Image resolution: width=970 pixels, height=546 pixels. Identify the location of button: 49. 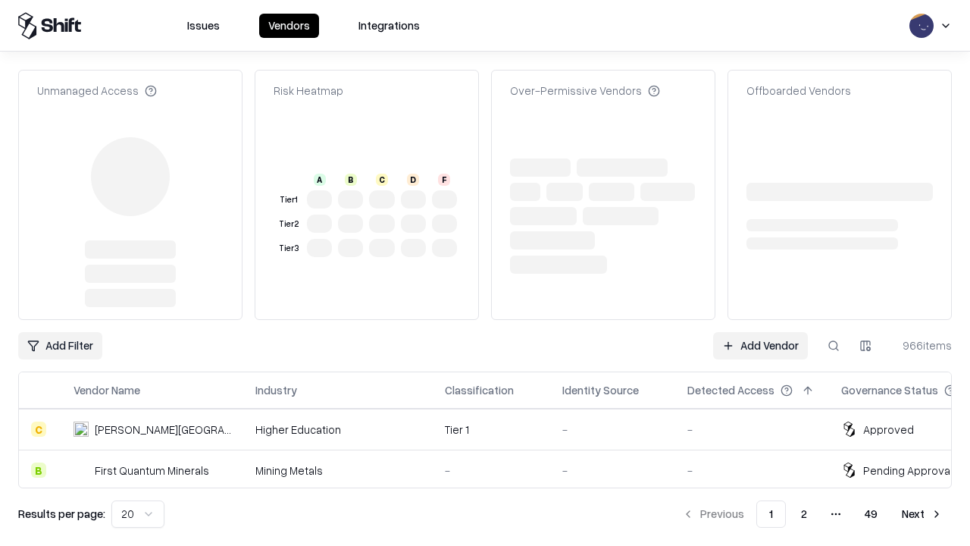
(871, 514).